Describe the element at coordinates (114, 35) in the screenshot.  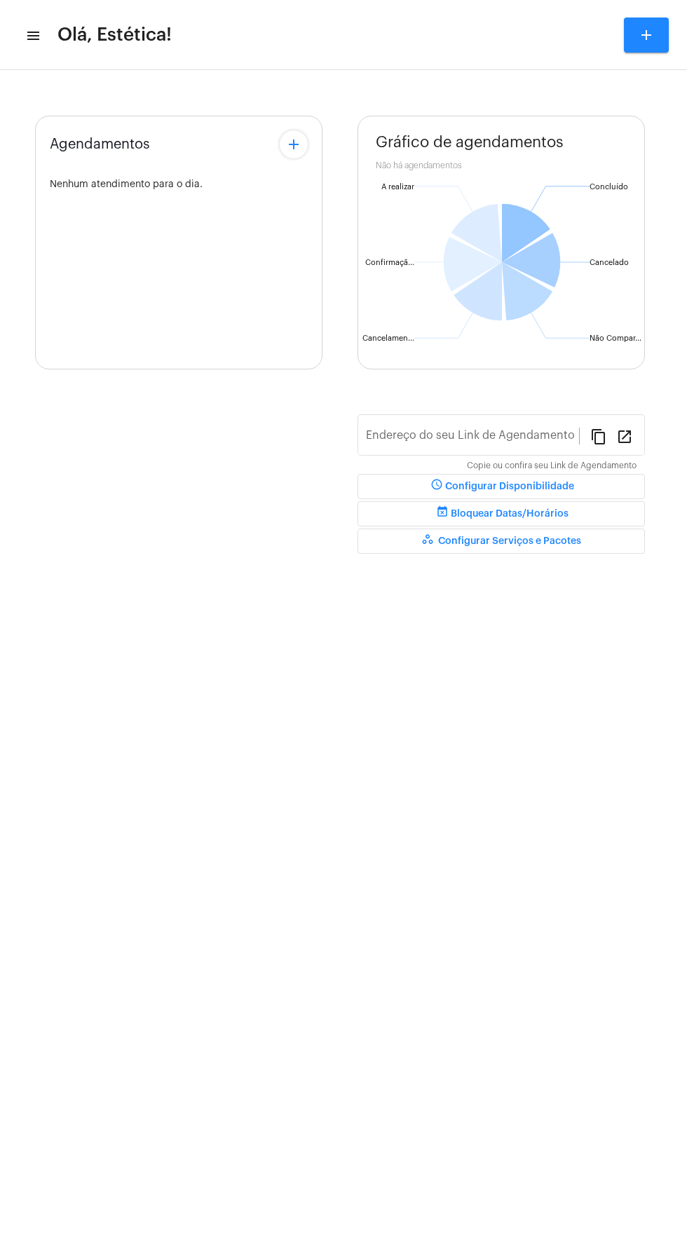
I see `span: Olá, Estética!` at that location.